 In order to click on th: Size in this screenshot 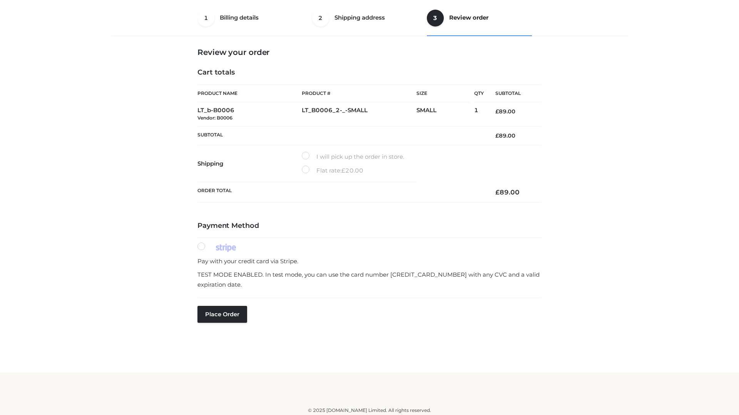, I will do `click(443, 93)`.